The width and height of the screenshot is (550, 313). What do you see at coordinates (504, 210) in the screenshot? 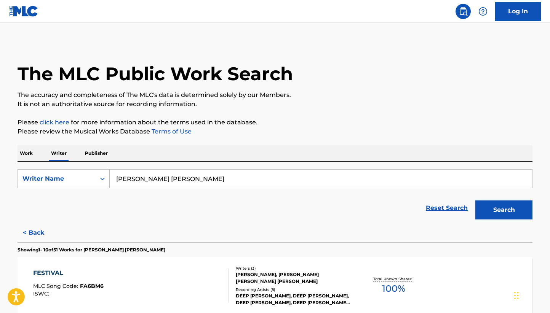
I see `button: Search` at bounding box center [504, 210].